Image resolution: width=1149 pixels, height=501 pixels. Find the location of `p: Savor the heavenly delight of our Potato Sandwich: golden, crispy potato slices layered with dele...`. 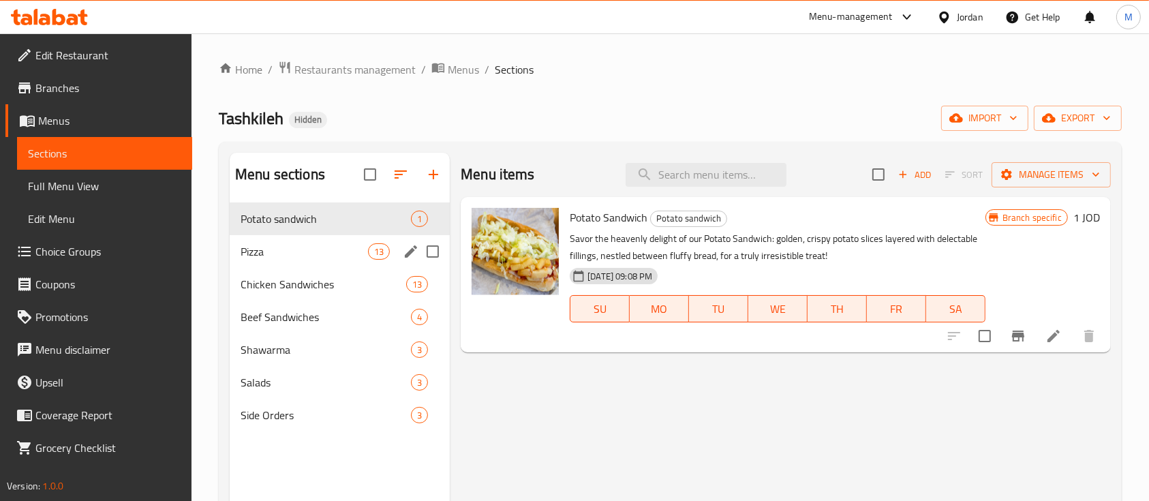

p: Savor the heavenly delight of our Potato Sandwich: golden, crispy potato slices layered with dele... is located at coordinates (777, 247).